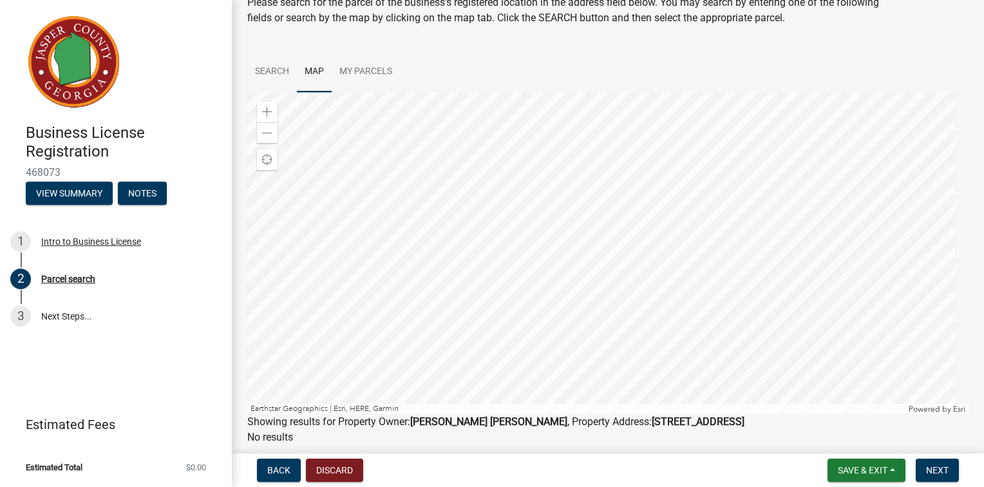  I want to click on button: Discard, so click(334, 470).